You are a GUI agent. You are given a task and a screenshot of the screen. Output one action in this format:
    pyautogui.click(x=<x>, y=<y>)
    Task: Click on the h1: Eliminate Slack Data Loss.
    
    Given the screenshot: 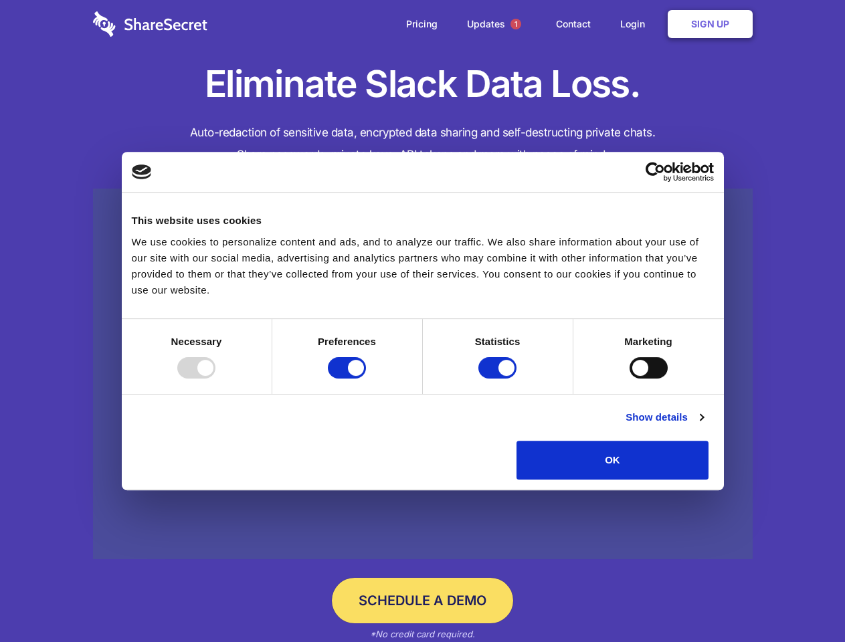 What is the action you would take?
    pyautogui.click(x=423, y=84)
    